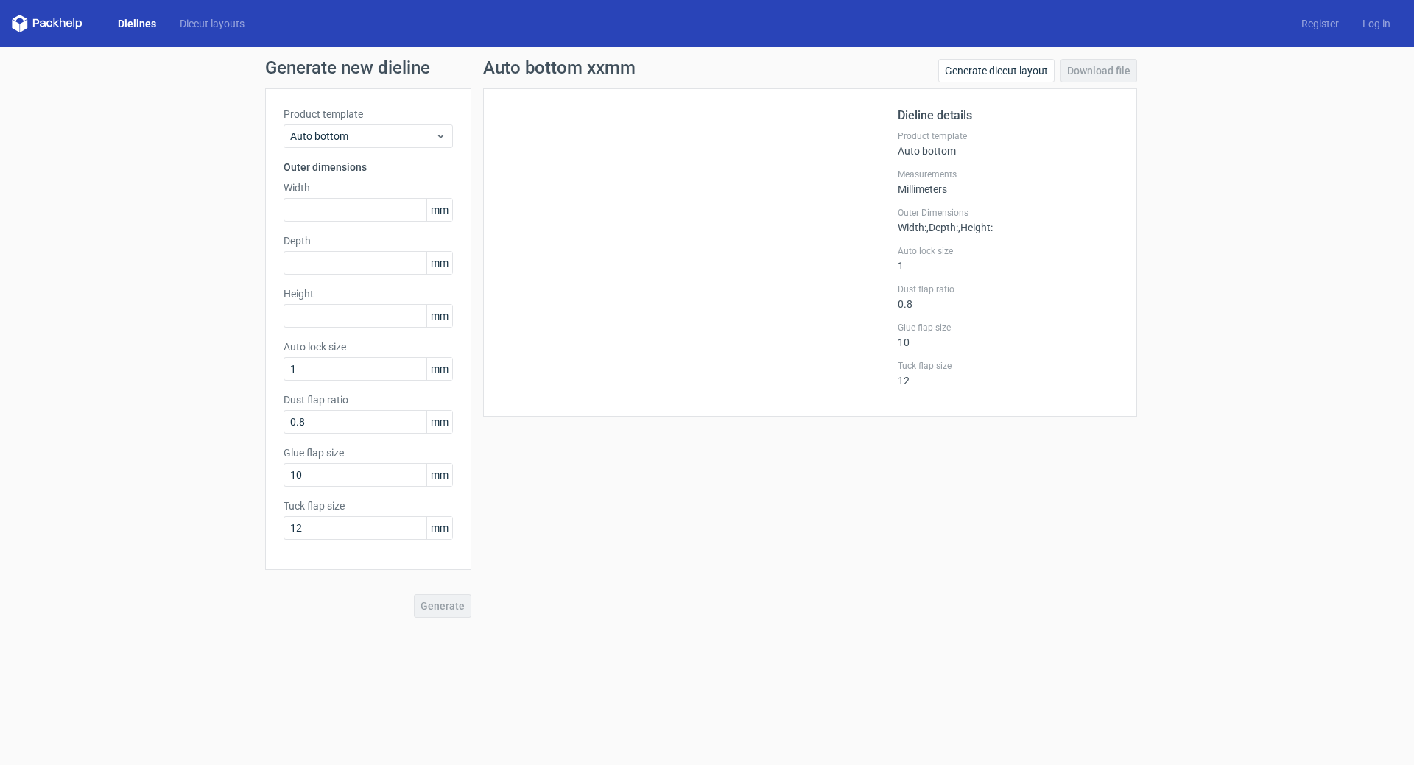 Image resolution: width=1414 pixels, height=765 pixels. What do you see at coordinates (368, 294) in the screenshot?
I see `label: Height` at bounding box center [368, 294].